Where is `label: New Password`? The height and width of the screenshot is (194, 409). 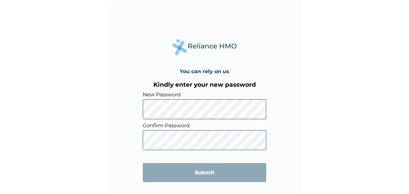 label: New Password is located at coordinates (205, 94).